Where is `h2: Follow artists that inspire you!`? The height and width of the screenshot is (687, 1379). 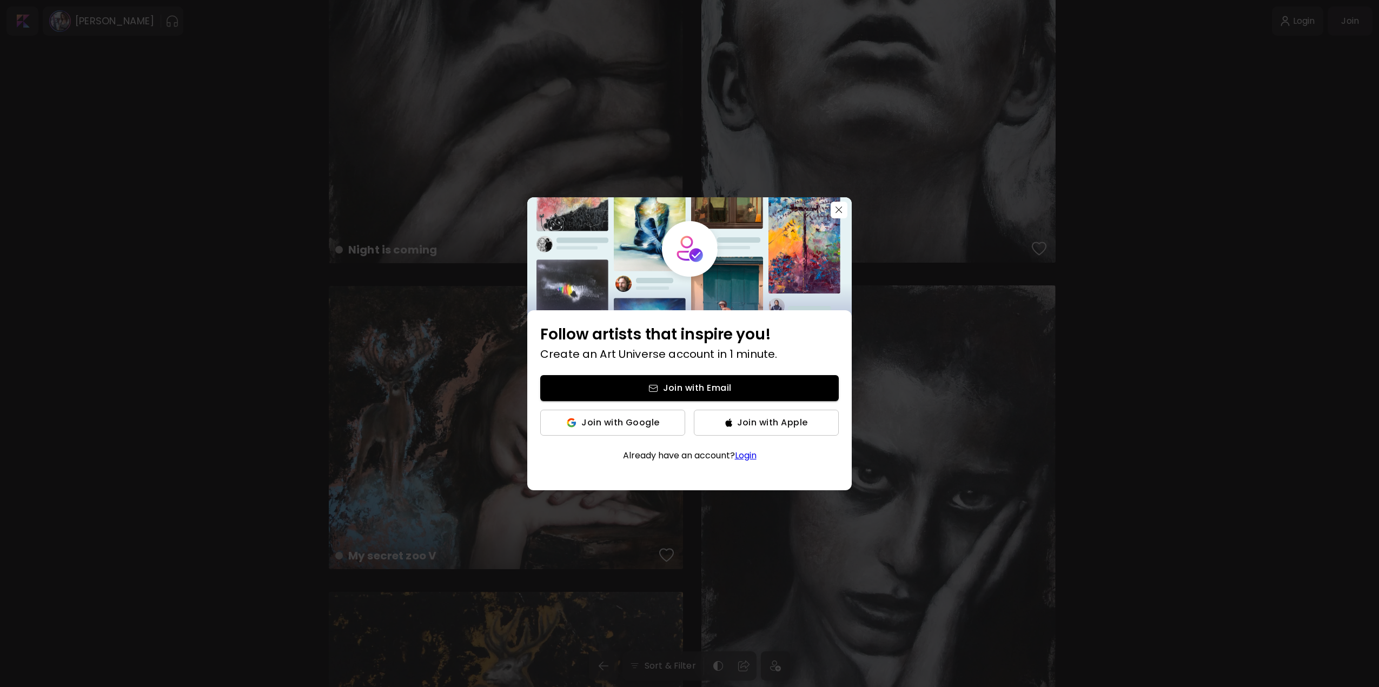
h2: Follow artists that inspire you! is located at coordinates (690, 335).